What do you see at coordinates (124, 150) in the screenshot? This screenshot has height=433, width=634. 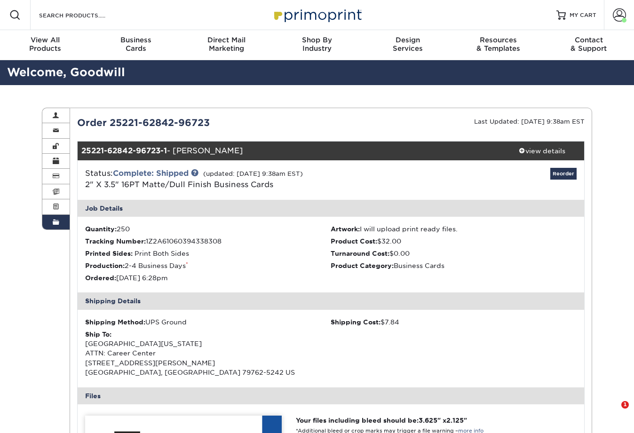 I see `strong: 25221-62842-96723-1` at bounding box center [124, 150].